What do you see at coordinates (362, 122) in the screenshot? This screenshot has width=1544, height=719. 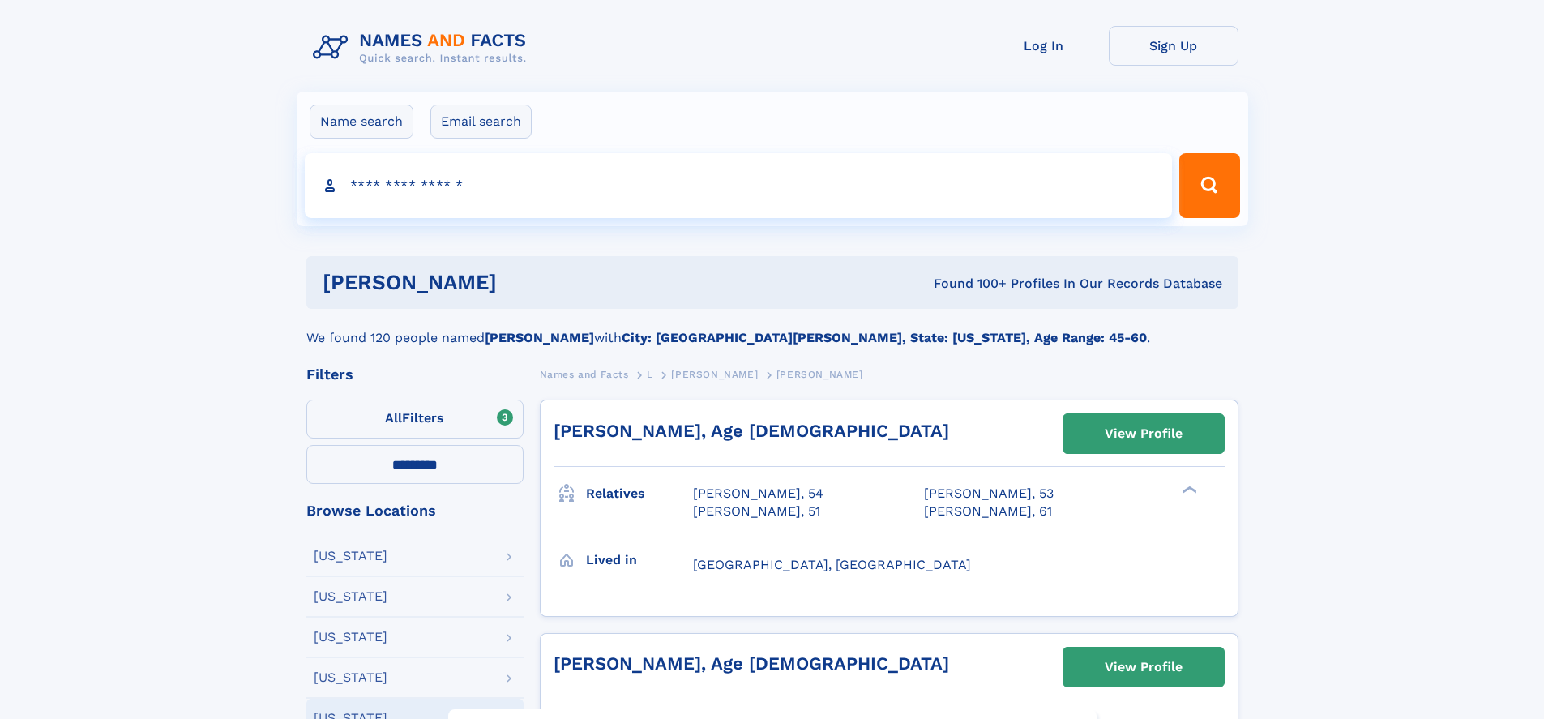 I see `label: Name search` at bounding box center [362, 122].